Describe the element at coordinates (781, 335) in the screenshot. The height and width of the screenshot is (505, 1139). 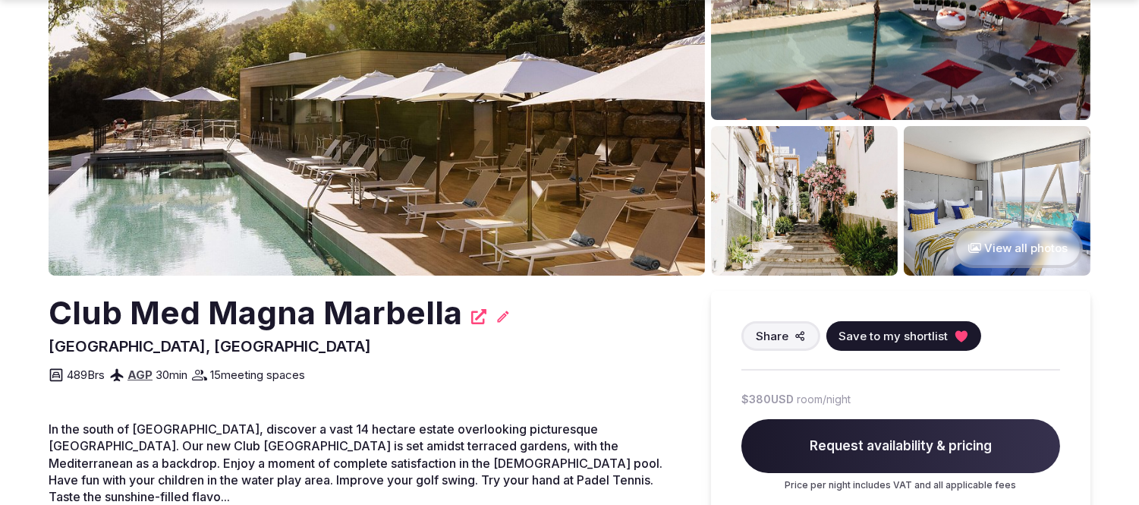
I see `button: Share` at that location.